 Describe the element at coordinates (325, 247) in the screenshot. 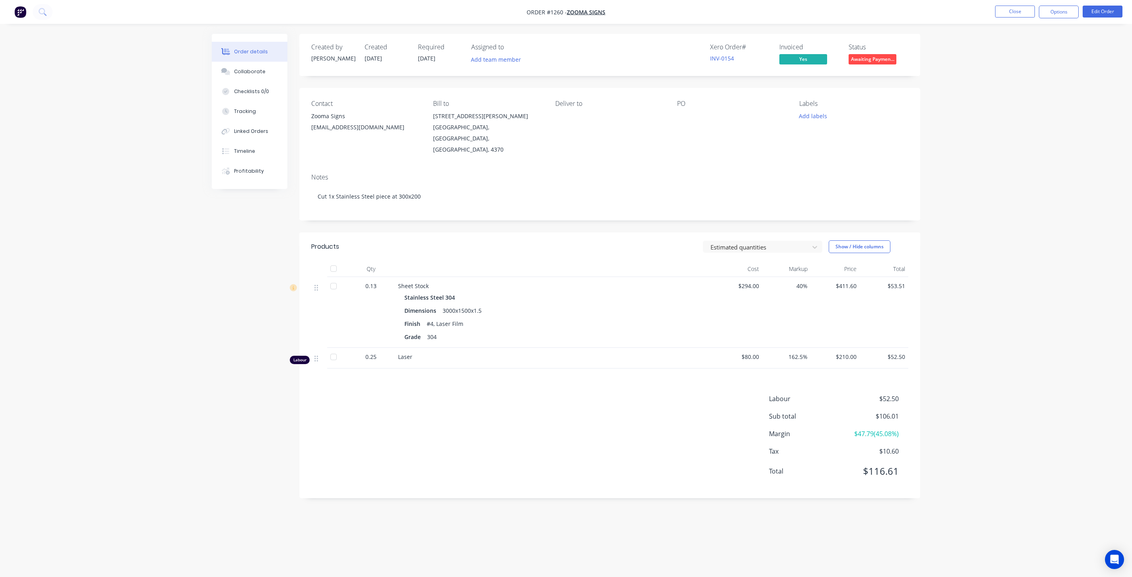

I see `div: Products` at that location.